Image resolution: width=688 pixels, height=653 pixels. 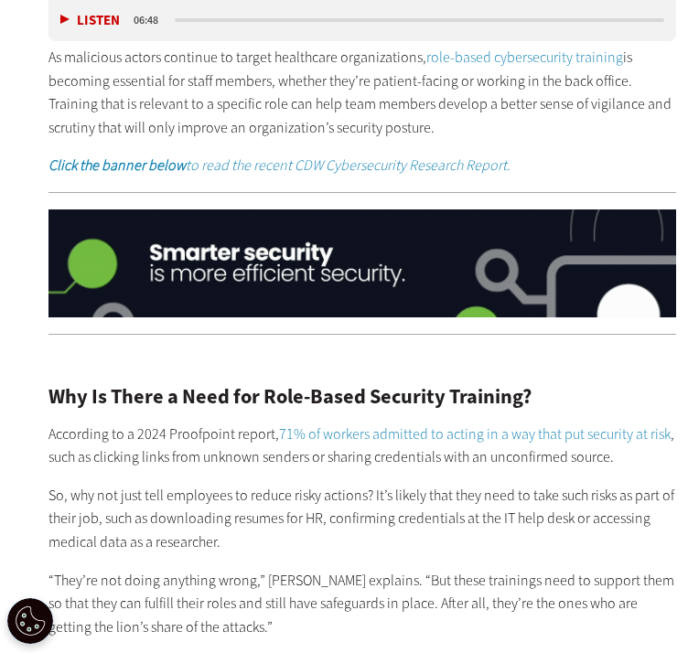 I want to click on p: So, why not just tell employees to reduce risky actions? It’s likely that they need to take such ..., so click(x=361, y=519).